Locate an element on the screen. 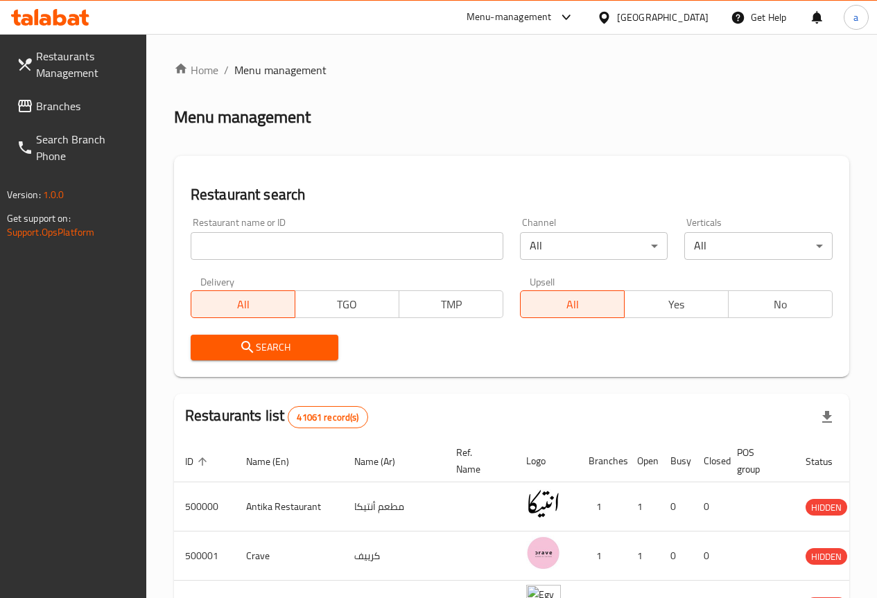  a: Branches is located at coordinates (76, 106).